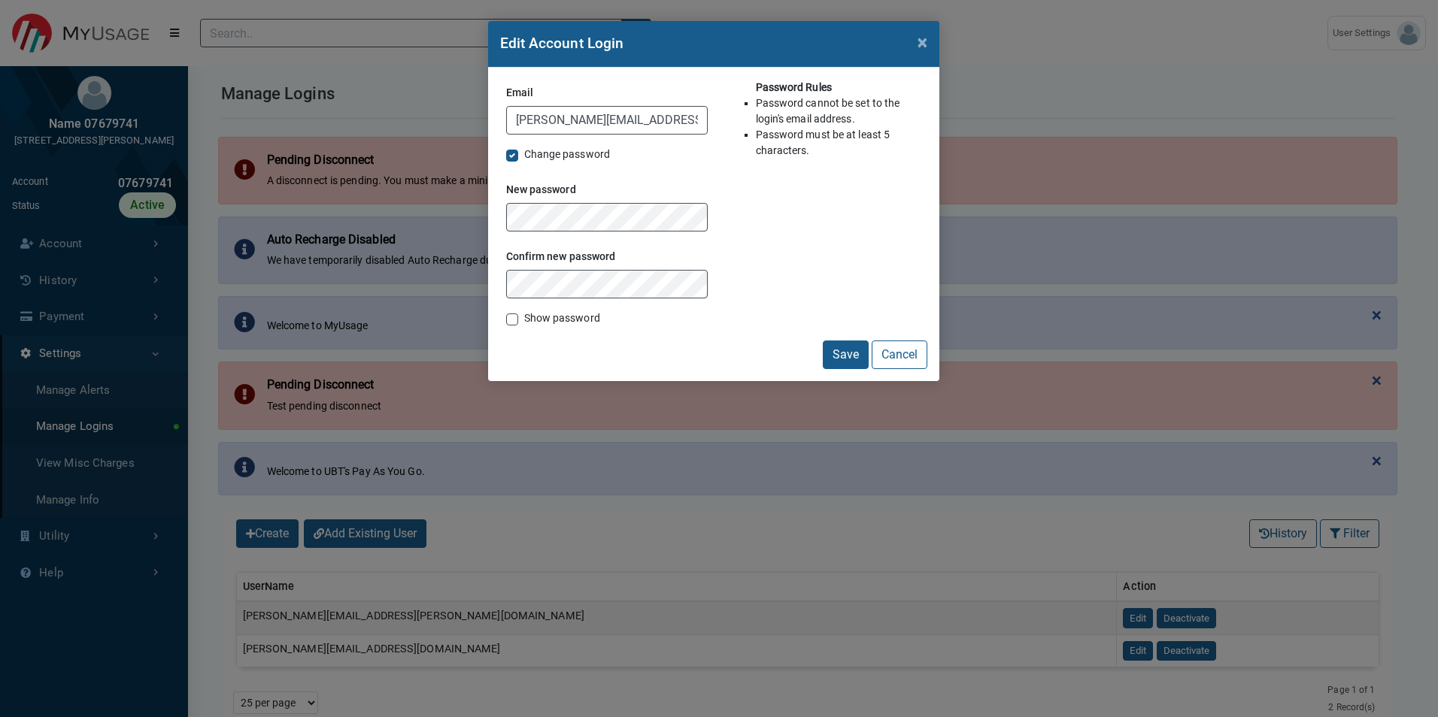  What do you see at coordinates (793, 87) in the screenshot?
I see `b: Password Rules` at bounding box center [793, 87].